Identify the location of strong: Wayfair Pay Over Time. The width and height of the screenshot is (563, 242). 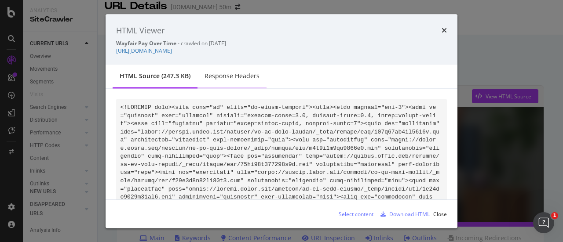
(146, 43).